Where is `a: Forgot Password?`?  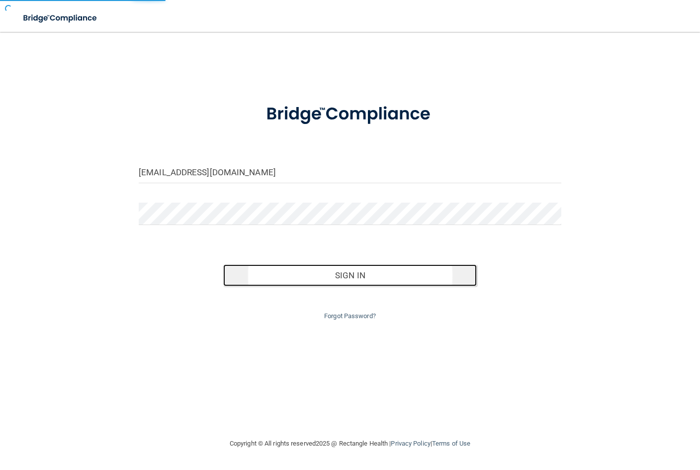 a: Forgot Password? is located at coordinates (350, 315).